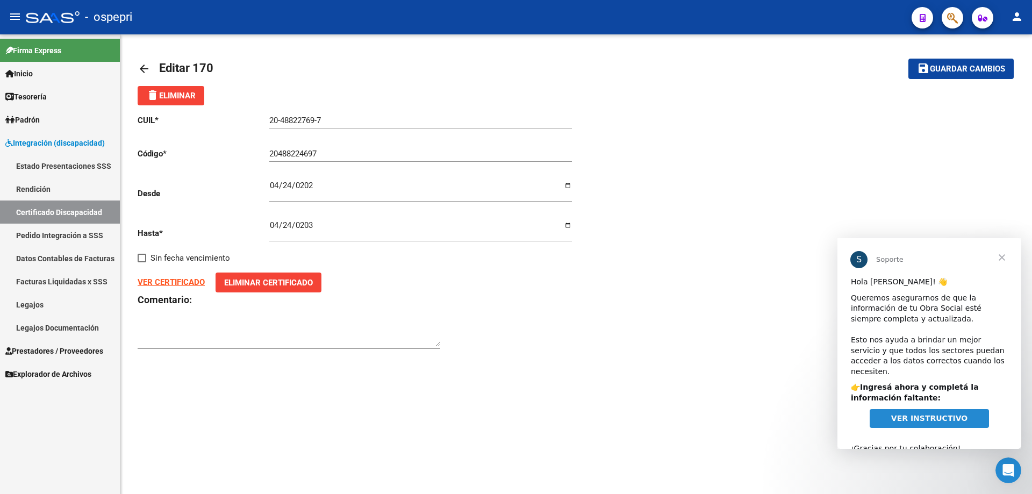 This screenshot has height=494, width=1032. I want to click on span: Firma Express, so click(33, 51).